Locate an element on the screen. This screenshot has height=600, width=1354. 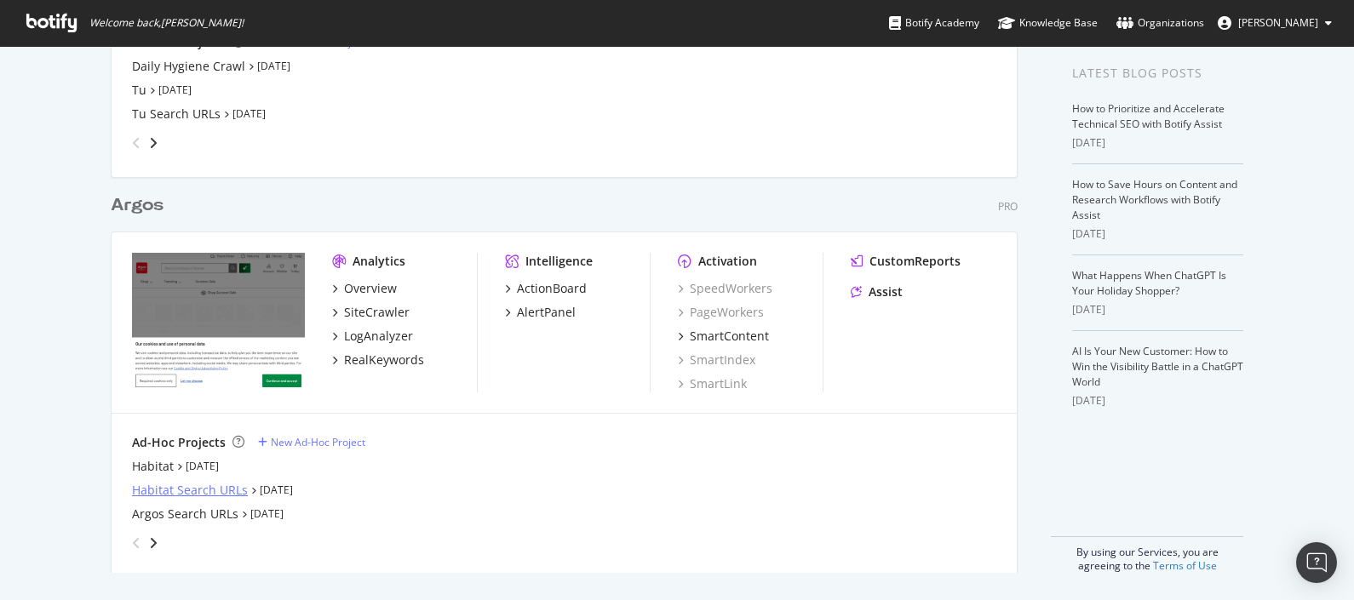
a: Tu Search URLs is located at coordinates (176, 114).